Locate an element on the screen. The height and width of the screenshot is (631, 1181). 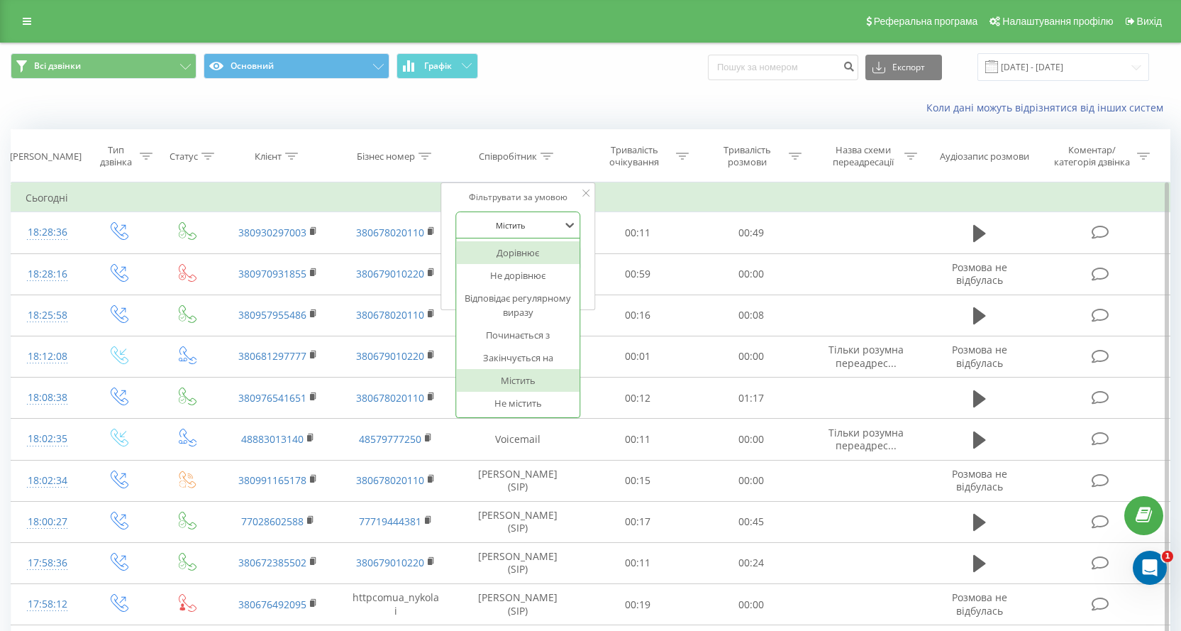
div: 18:02:35 is located at coordinates (48, 439).